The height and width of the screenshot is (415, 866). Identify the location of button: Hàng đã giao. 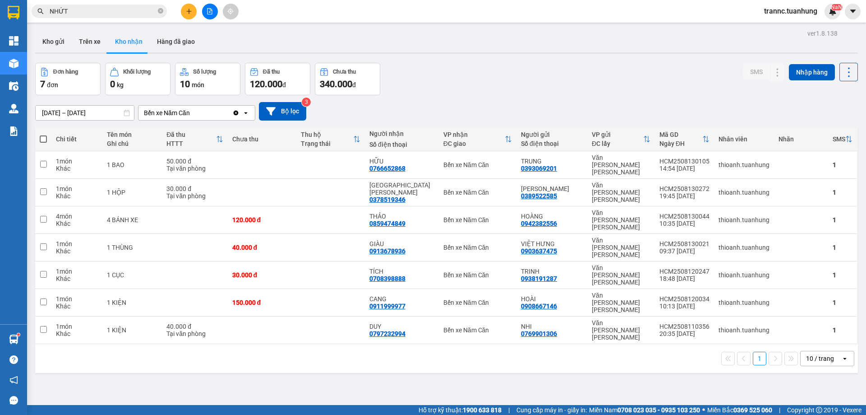
(176, 42).